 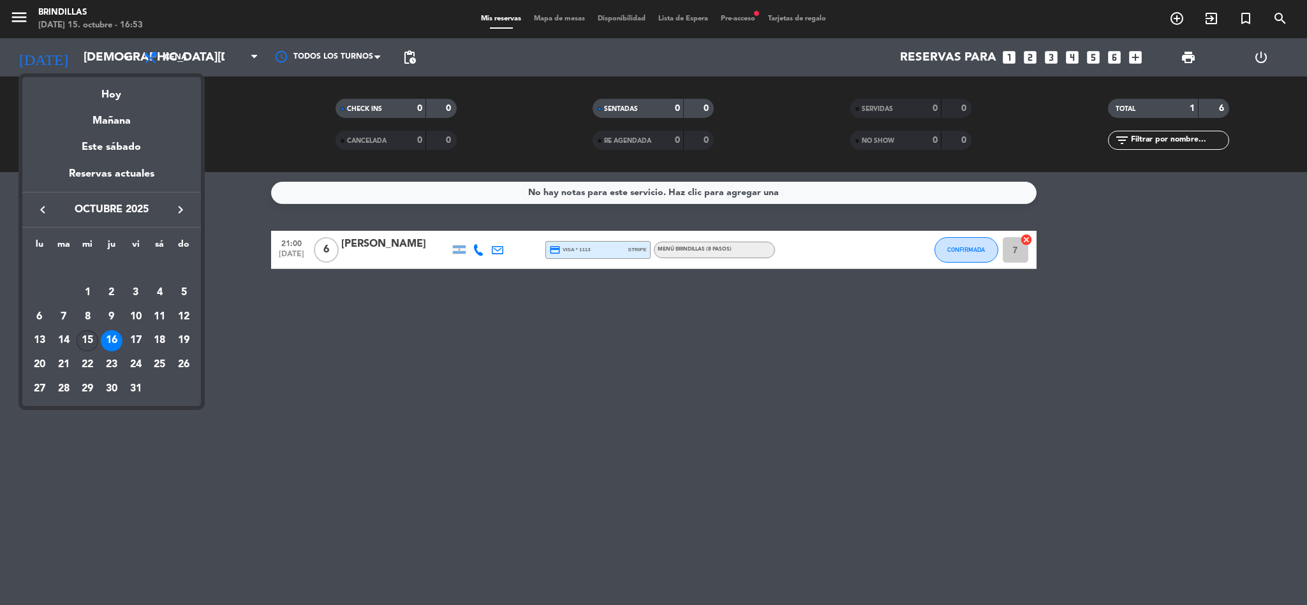 What do you see at coordinates (40, 247) in the screenshot?
I see `th: lunes` at bounding box center [40, 247].